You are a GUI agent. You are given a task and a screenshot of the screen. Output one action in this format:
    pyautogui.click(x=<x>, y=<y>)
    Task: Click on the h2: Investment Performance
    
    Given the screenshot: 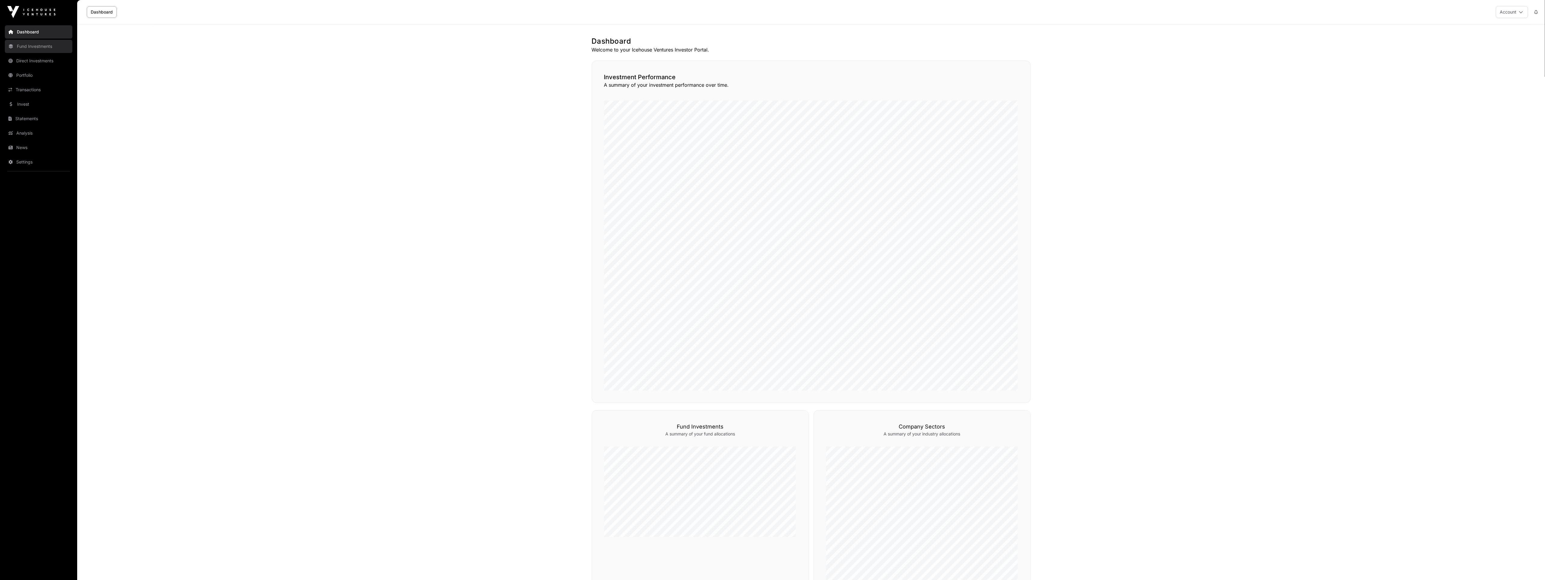 What is the action you would take?
    pyautogui.click(x=811, y=77)
    